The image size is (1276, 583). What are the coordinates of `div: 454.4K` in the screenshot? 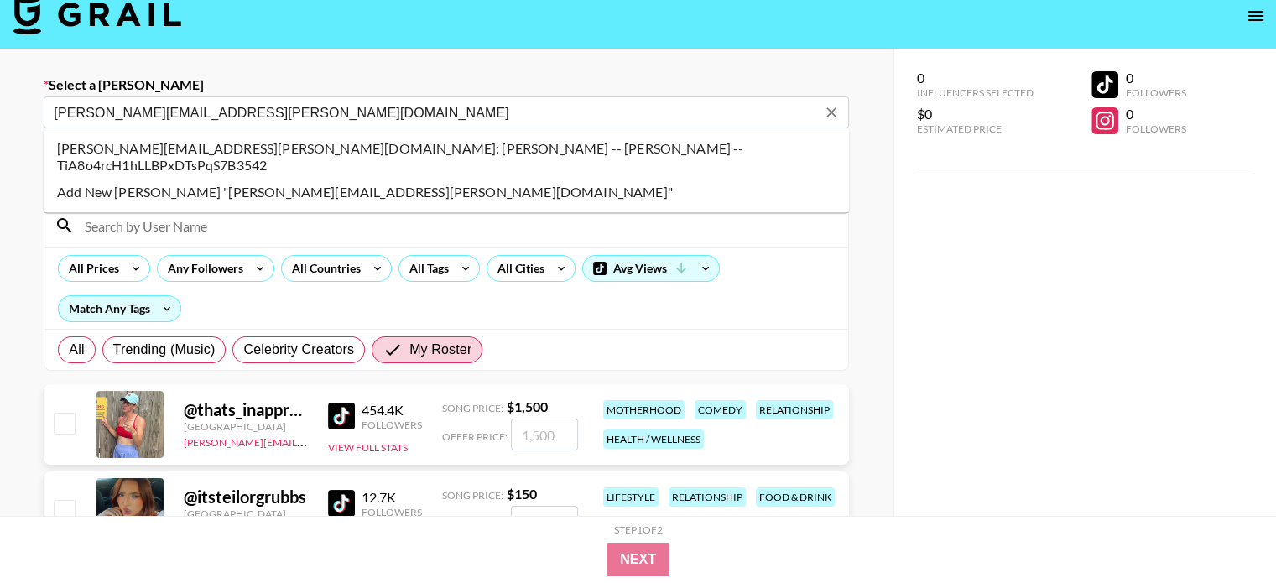 It's located at (392, 410).